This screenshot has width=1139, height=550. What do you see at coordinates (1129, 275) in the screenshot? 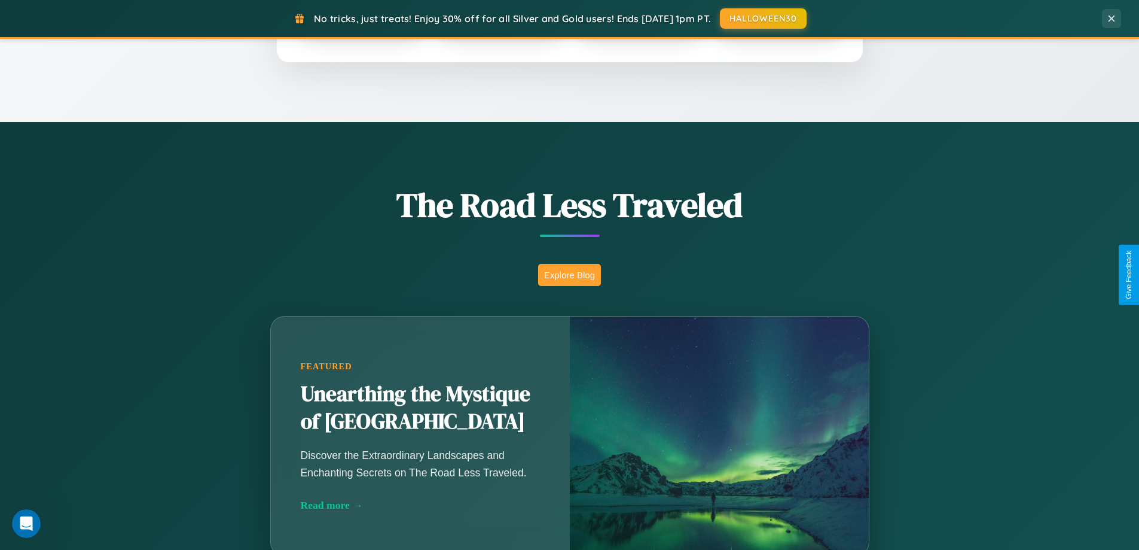
I see `div: Give Feedback` at bounding box center [1129, 275].